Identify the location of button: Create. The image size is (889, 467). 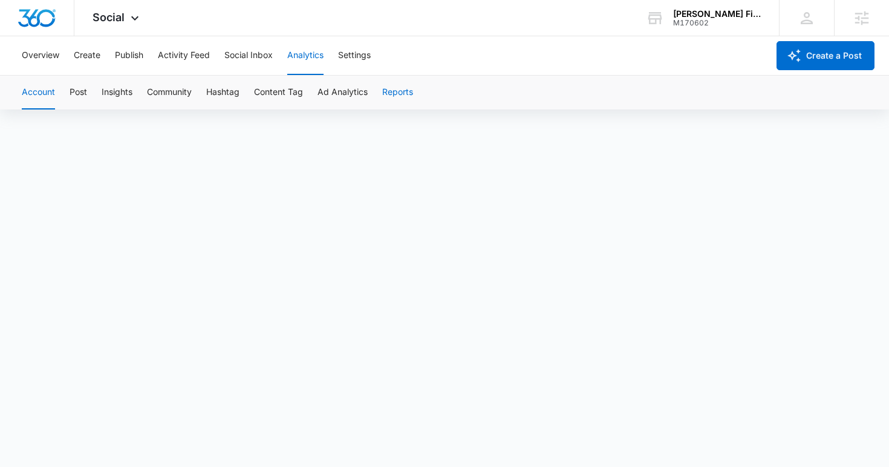
(87, 56).